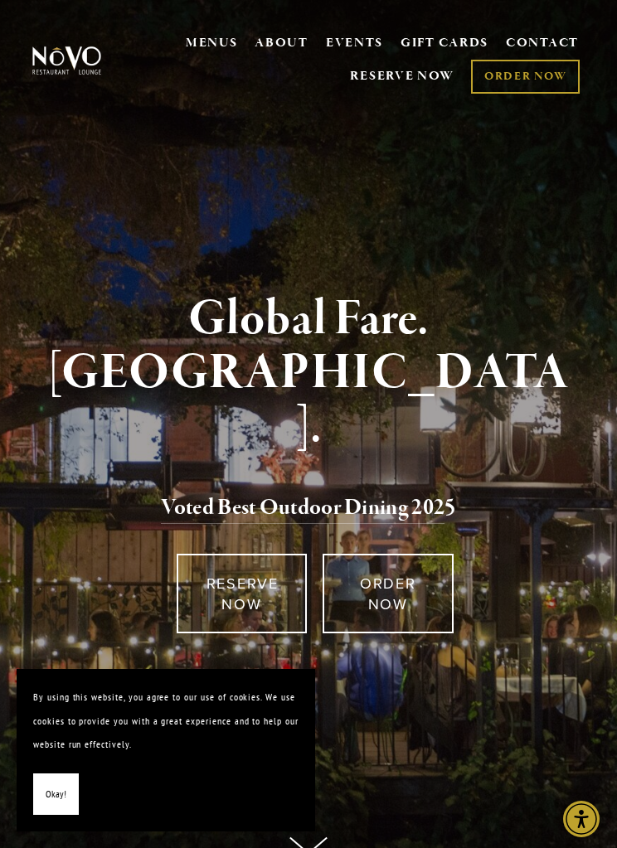 The height and width of the screenshot is (848, 617). Describe the element at coordinates (56, 794) in the screenshot. I see `button: Okay!` at that location.